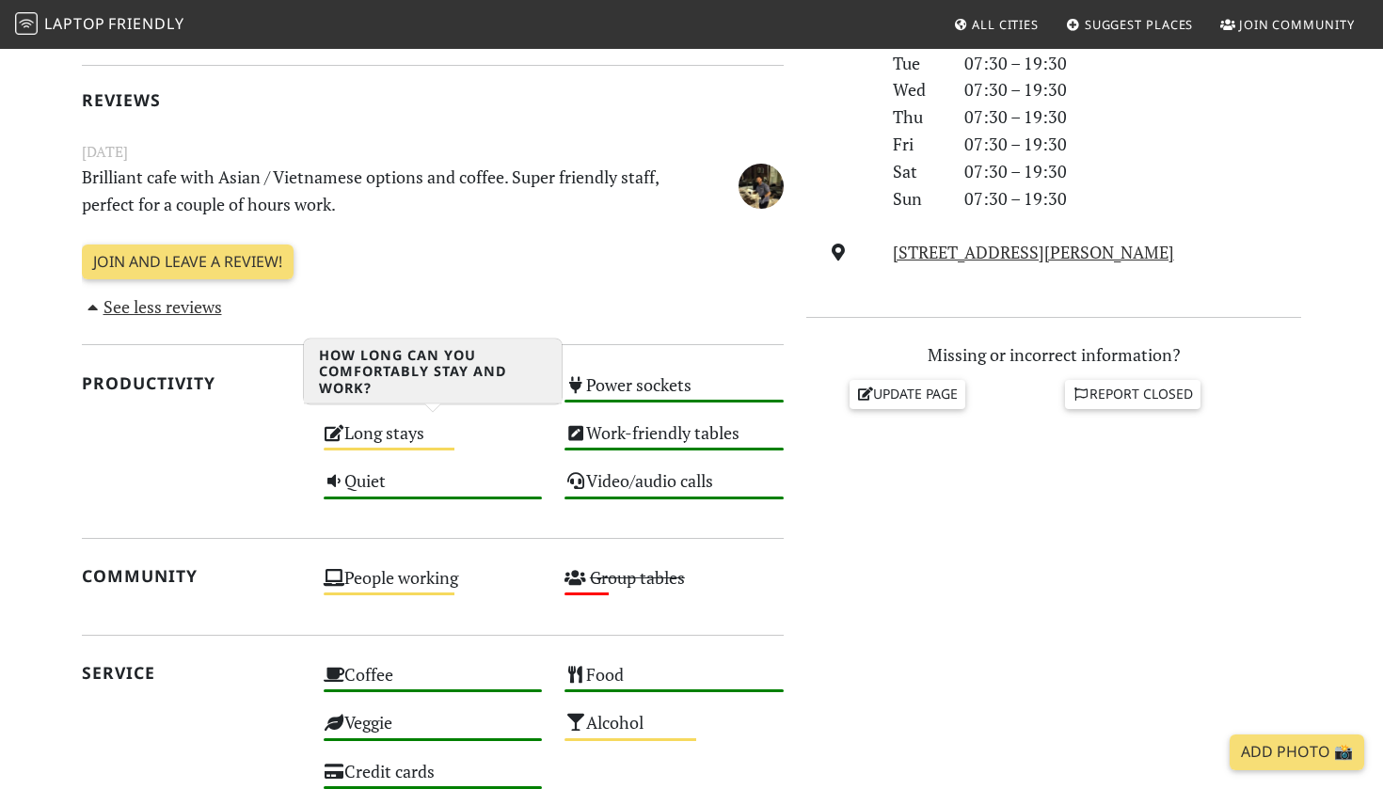 This screenshot has height=789, width=1383. What do you see at coordinates (433, 683) in the screenshot?
I see `div: Coffee` at bounding box center [433, 683].